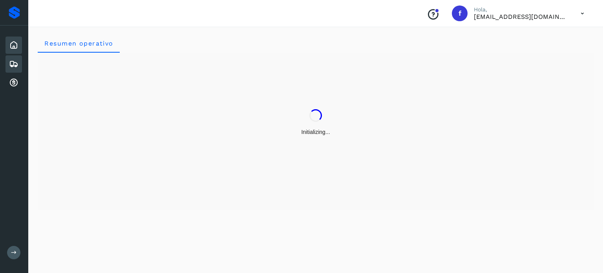  I want to click on p: Hola,, so click(521, 9).